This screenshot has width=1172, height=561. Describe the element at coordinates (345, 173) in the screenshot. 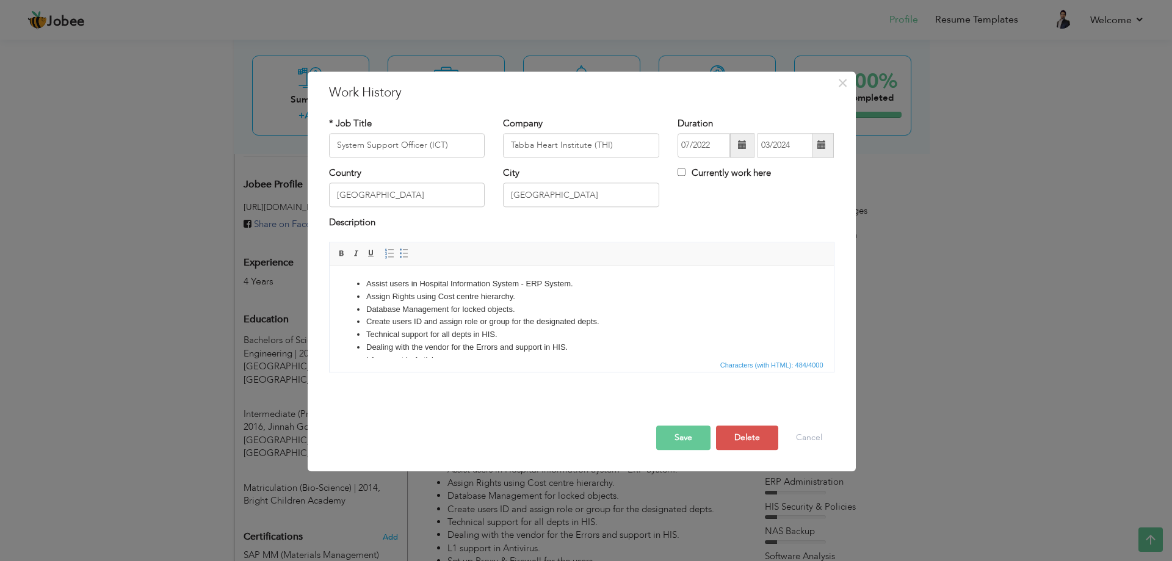

I see `label: Country` at that location.